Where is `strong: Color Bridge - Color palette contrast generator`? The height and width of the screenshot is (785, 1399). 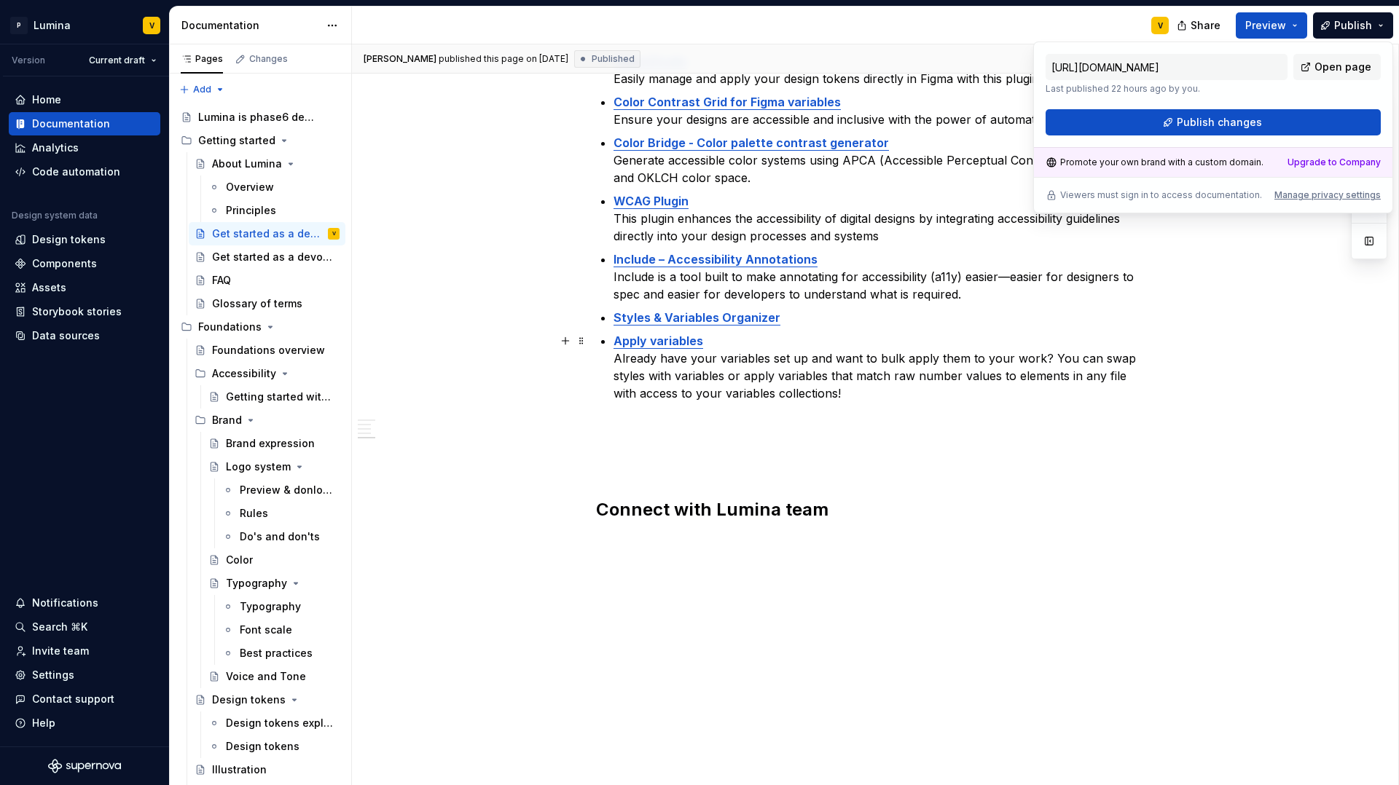 strong: Color Bridge - Color palette contrast generator is located at coordinates (751, 143).